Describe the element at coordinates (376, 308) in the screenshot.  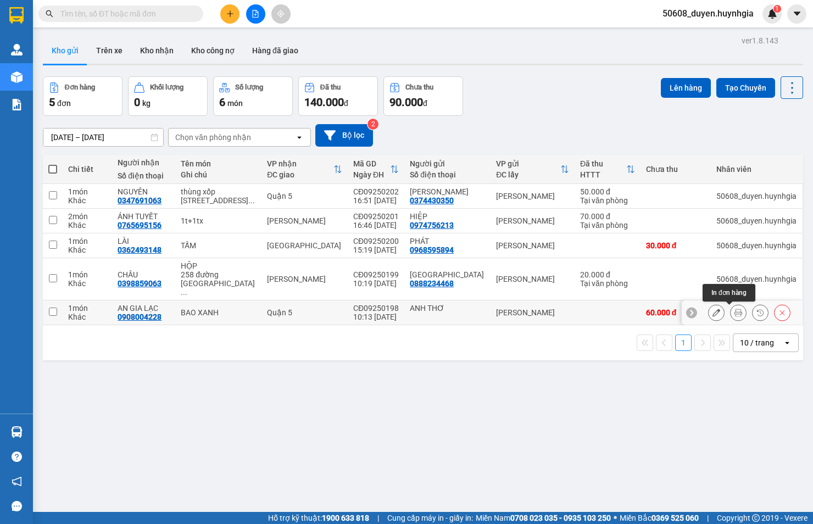
I see `div: CĐ09250198` at that location.